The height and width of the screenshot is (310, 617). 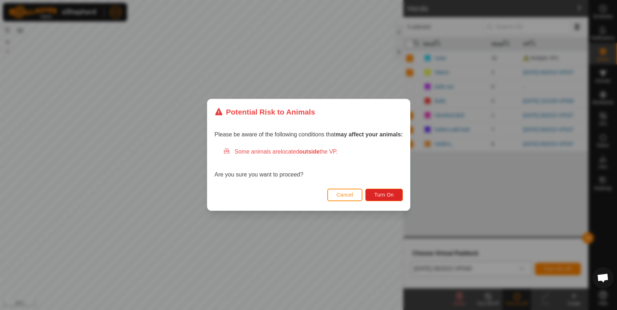 I want to click on span: Turn On, so click(x=384, y=195).